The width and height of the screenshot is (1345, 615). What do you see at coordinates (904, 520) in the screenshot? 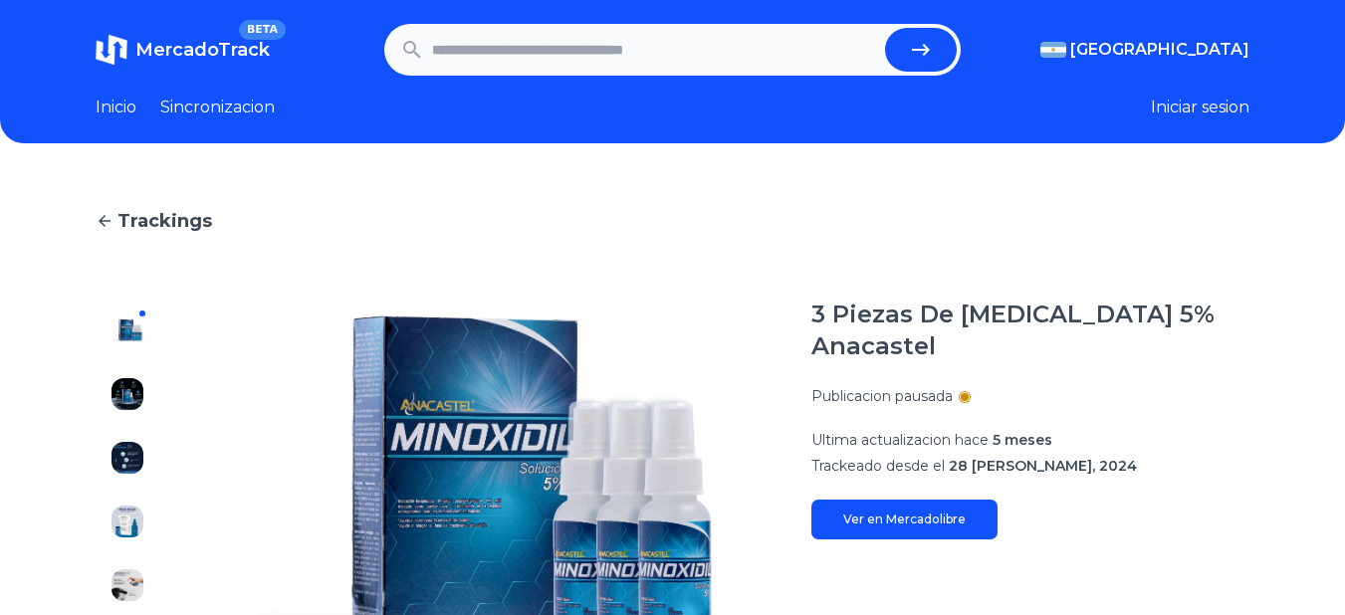
I see `a: Ver en Mercadolibre` at bounding box center [904, 520].